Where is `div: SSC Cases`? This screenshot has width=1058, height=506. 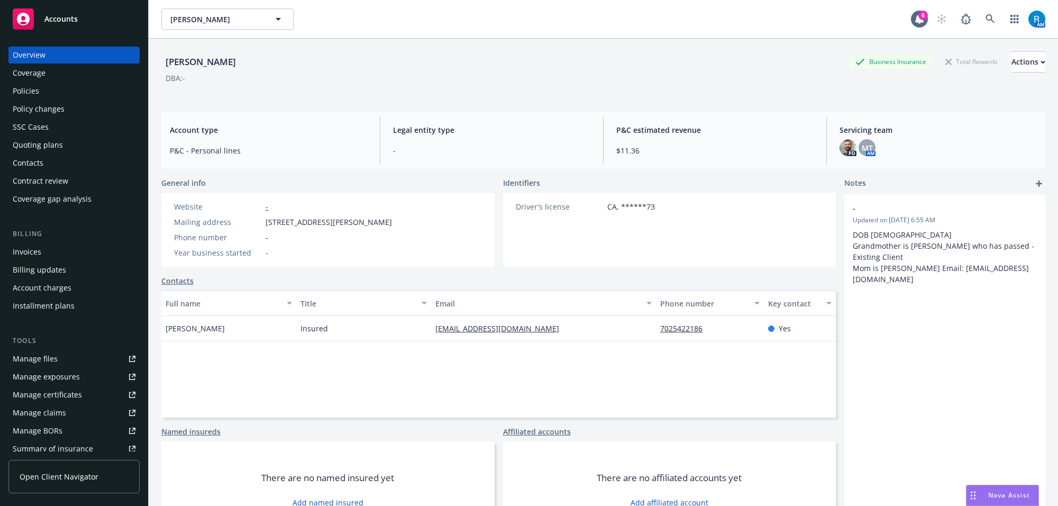 div: SSC Cases is located at coordinates (31, 127).